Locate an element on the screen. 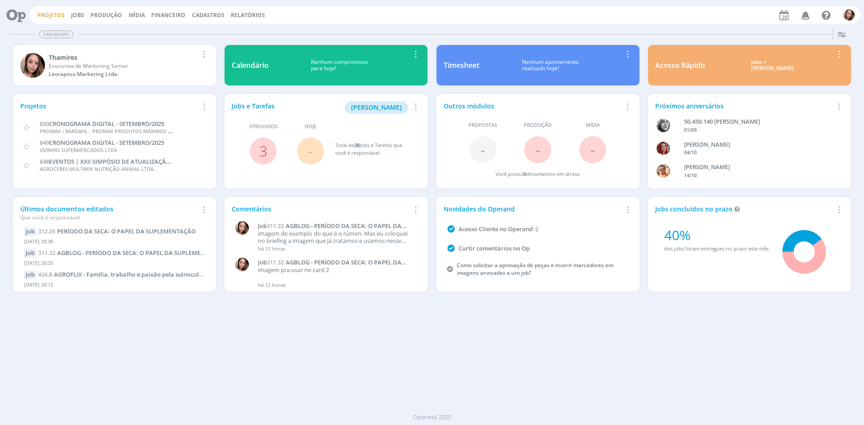 The height and width of the screenshot is (425, 864). span: 436.8 is located at coordinates (45, 274).